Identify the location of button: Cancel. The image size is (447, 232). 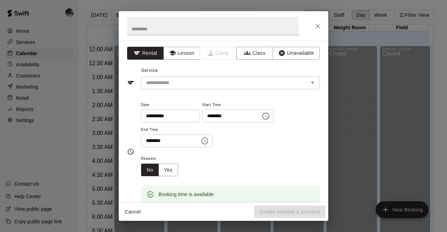
(133, 212).